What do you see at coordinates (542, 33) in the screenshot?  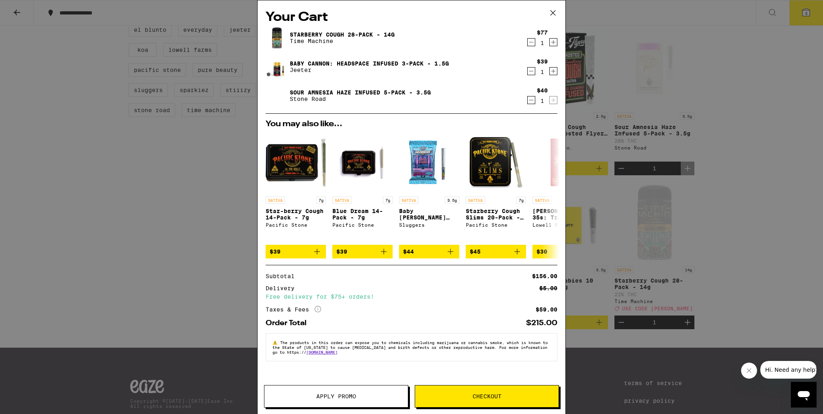 I see `div: $77` at bounding box center [542, 33].